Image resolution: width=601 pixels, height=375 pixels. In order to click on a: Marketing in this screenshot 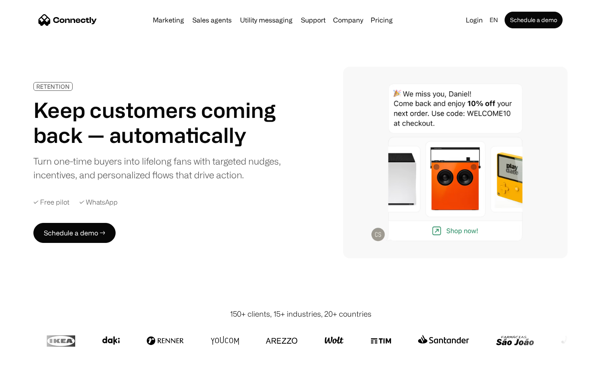, I will do `click(168, 20)`.